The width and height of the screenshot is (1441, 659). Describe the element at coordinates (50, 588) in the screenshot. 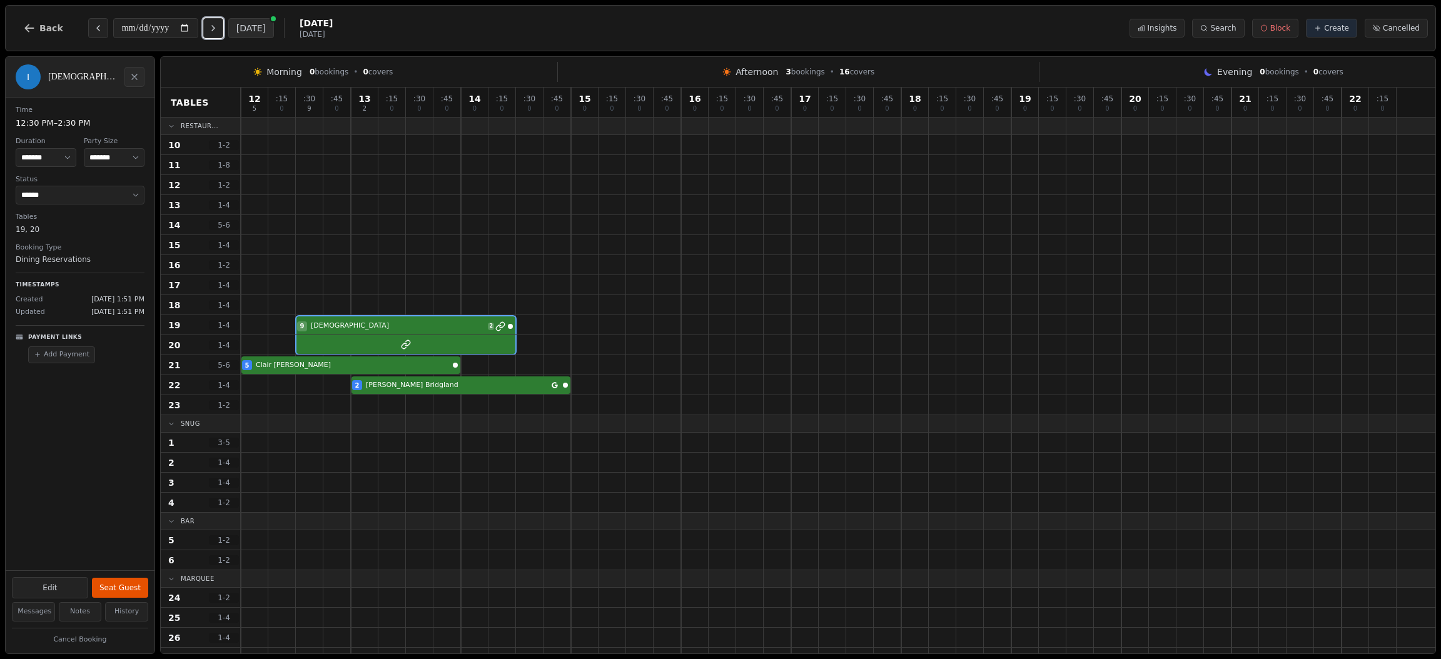

I see `button: Edit` at that location.